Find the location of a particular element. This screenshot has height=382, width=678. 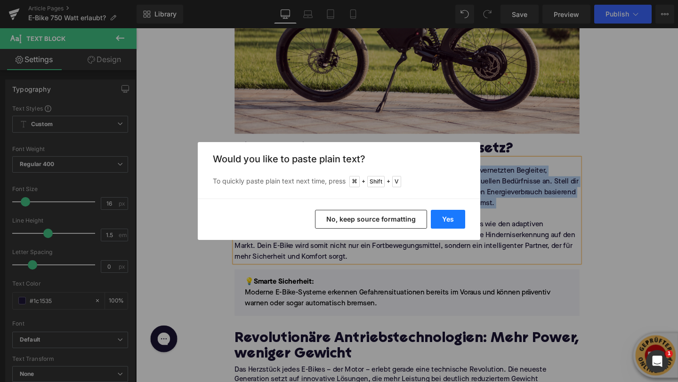

h2: Revolutionäre Antriebstechnologien: Mehr Power, weniger Gewicht is located at coordinates (285, 335).